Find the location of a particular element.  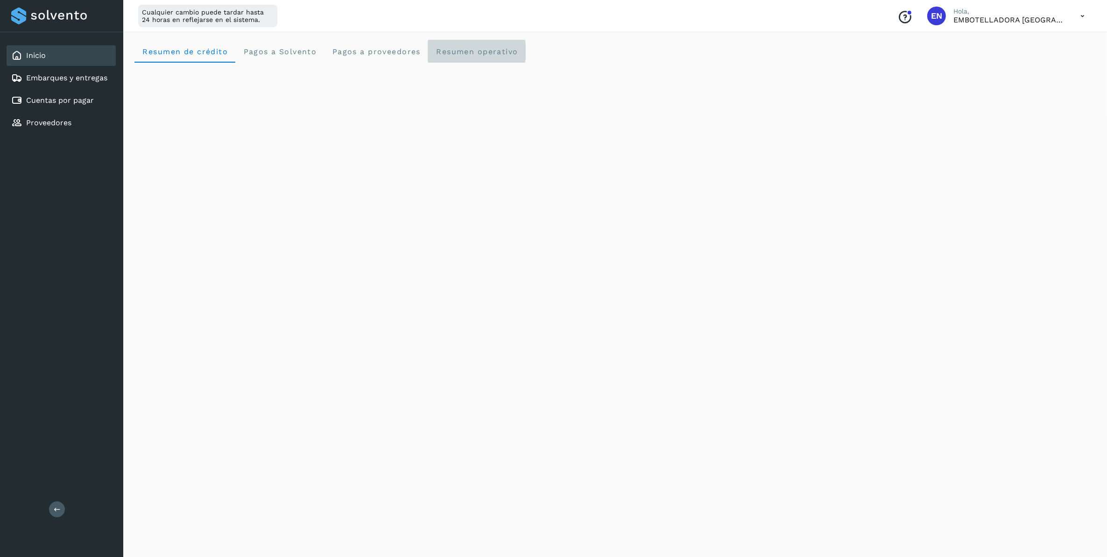

span: Resumen operativo is located at coordinates (477, 51).